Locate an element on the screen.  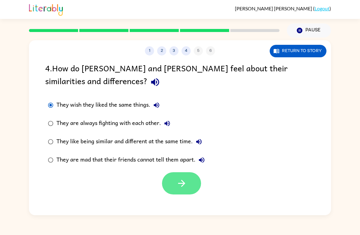
button: They are mad that their friends cannot tell them apart. is located at coordinates (201, 160).